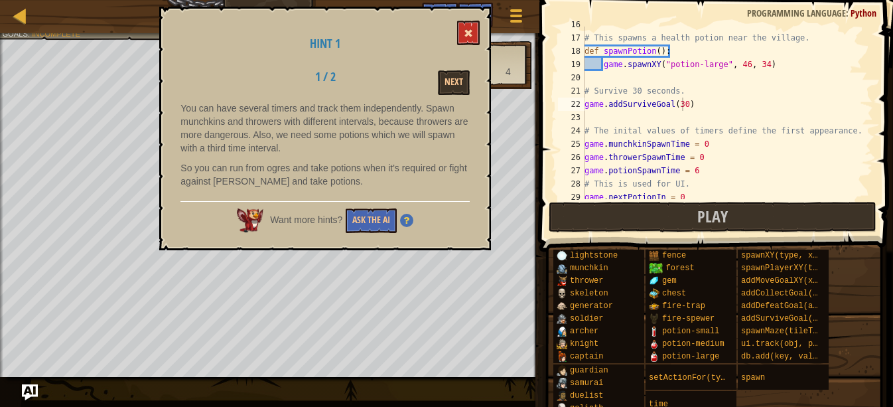  Describe the element at coordinates (586, 356) in the screenshot. I see `span: captain` at that location.